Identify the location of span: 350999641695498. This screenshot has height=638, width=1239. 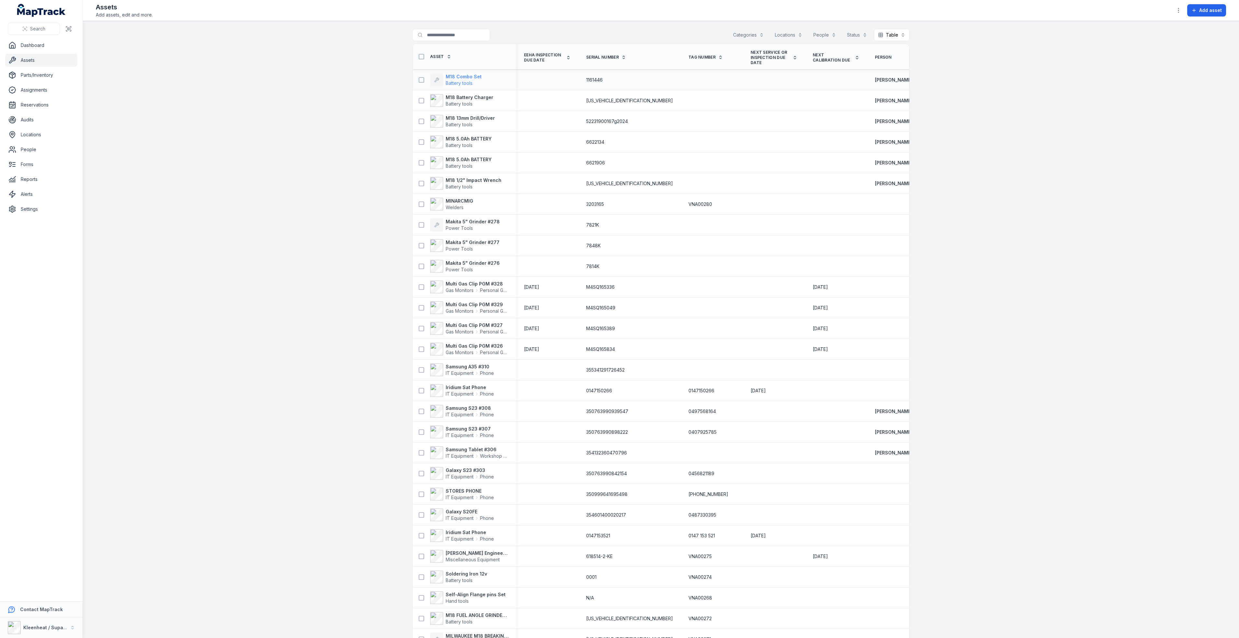
(607, 494).